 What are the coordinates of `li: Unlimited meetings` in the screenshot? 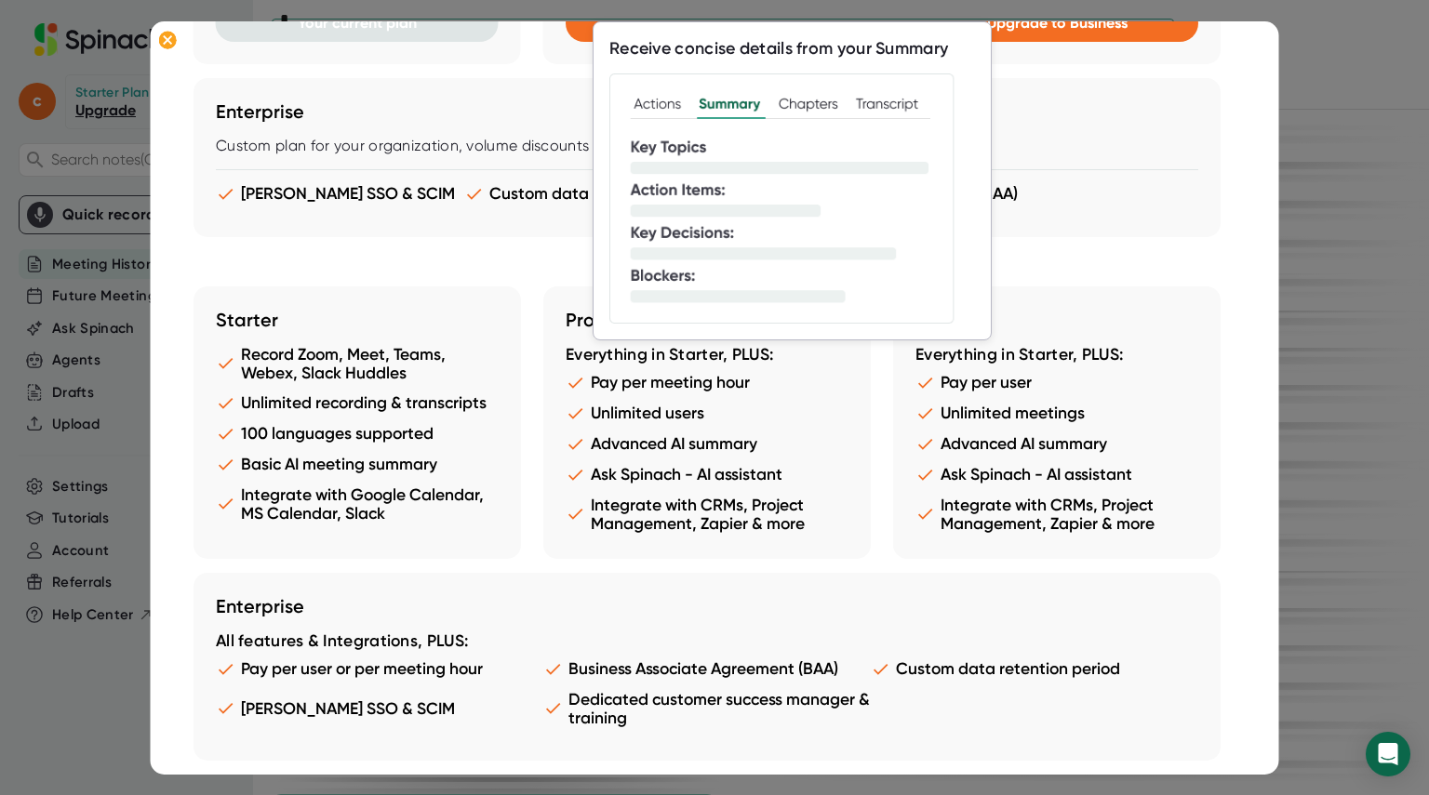 It's located at (1057, 413).